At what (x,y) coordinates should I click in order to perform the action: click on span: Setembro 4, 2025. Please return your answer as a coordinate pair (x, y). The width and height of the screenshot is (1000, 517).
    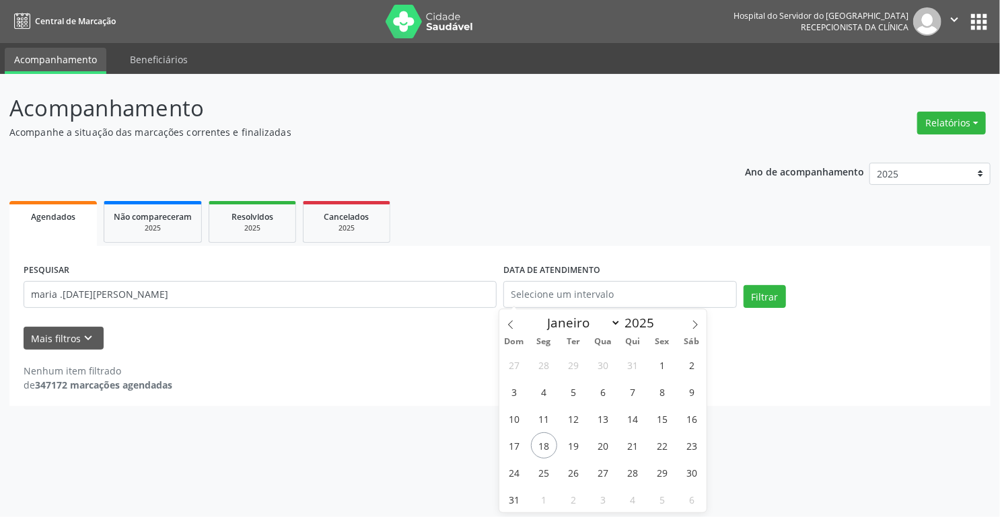
    Looking at the image, I should click on (632, 499).